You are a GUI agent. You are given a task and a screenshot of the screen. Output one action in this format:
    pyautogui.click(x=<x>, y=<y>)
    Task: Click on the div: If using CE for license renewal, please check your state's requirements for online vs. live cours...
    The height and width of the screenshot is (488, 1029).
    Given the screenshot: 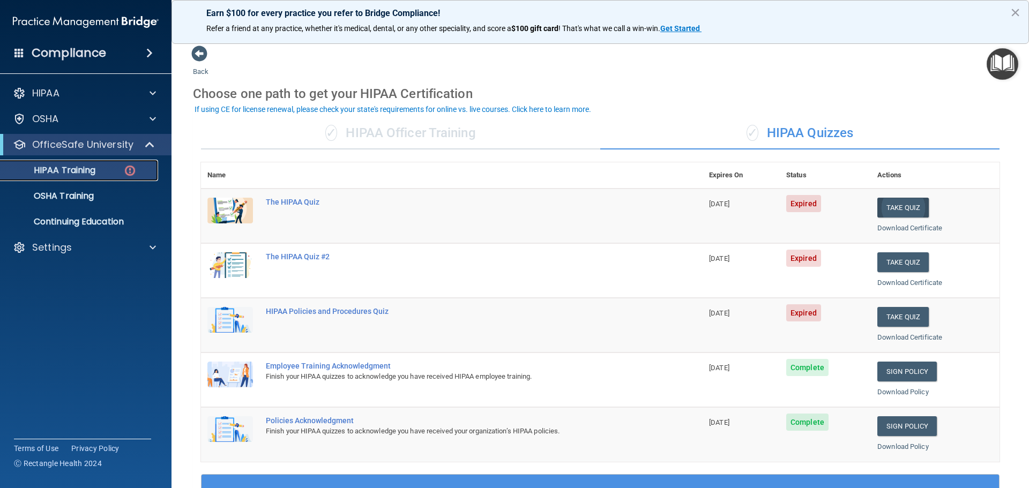 What is the action you would take?
    pyautogui.click(x=393, y=109)
    